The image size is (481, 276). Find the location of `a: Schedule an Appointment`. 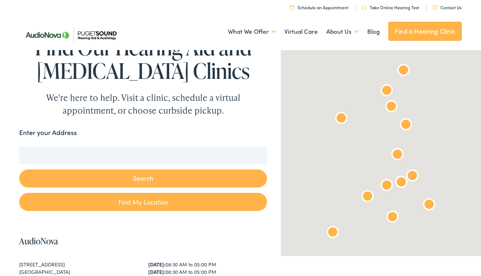

a: Schedule an Appointment is located at coordinates (319, 7).